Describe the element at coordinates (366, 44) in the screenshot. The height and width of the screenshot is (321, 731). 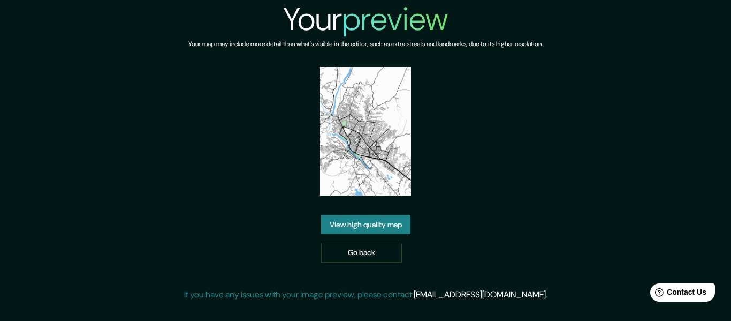
I see `h6: Your map may include more detail than what's visible in the editor, such as extra streets and lan...` at that location.